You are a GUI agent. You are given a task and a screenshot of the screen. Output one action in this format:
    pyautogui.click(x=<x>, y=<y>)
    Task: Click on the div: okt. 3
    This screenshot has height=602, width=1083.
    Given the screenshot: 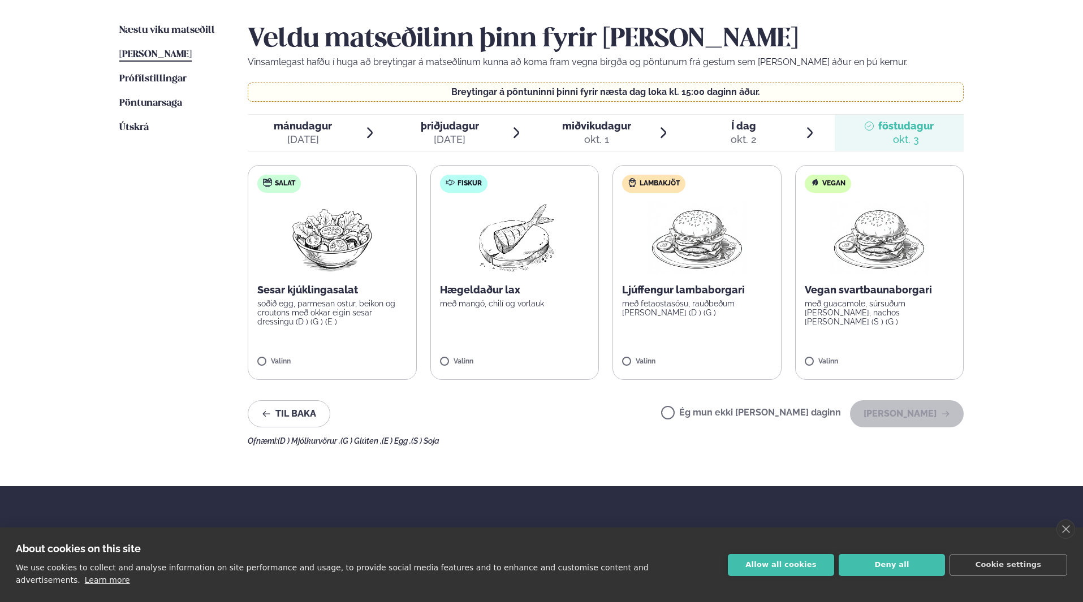 What is the action you would take?
    pyautogui.click(x=906, y=140)
    